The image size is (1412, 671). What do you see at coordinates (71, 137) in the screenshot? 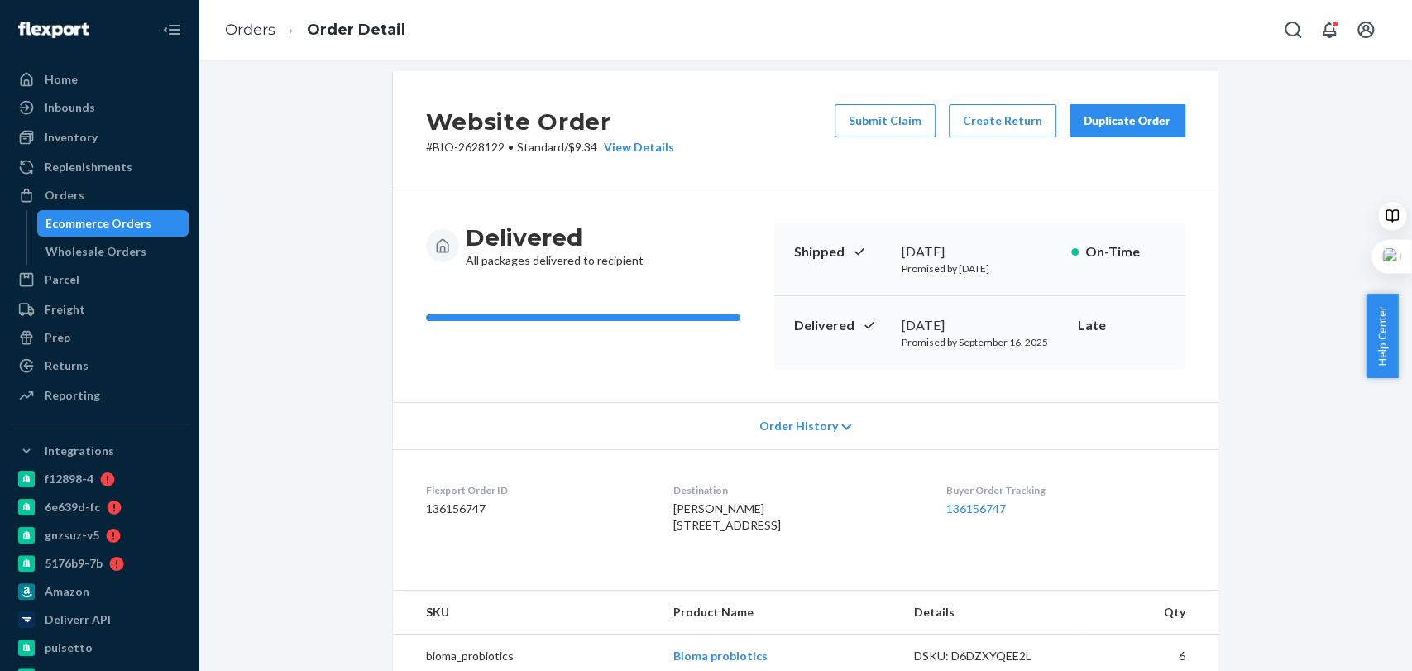
I see `div: Inventory` at bounding box center [71, 137].